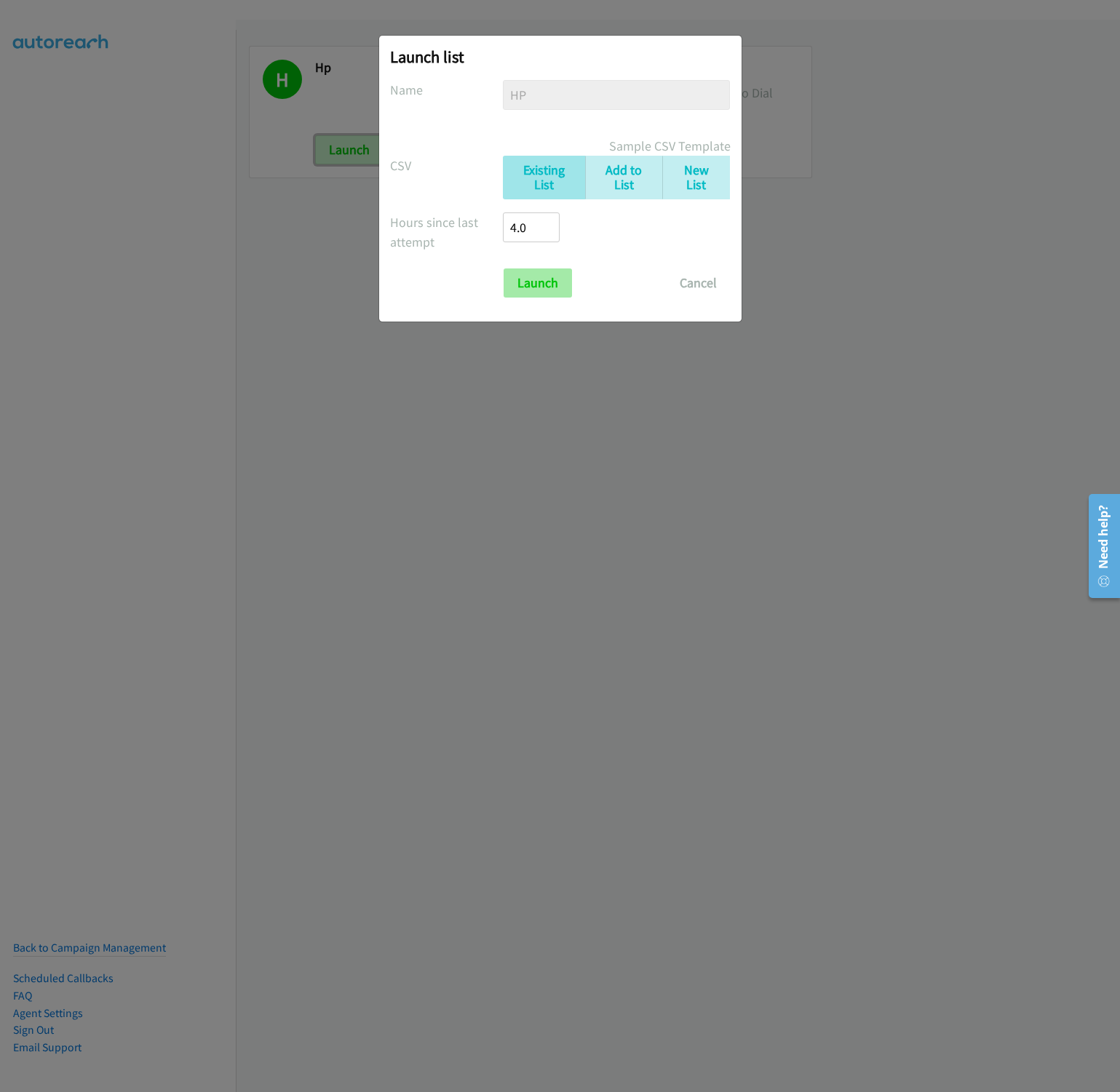  Describe the element at coordinates (447, 89) in the screenshot. I see `label: Name` at that location.